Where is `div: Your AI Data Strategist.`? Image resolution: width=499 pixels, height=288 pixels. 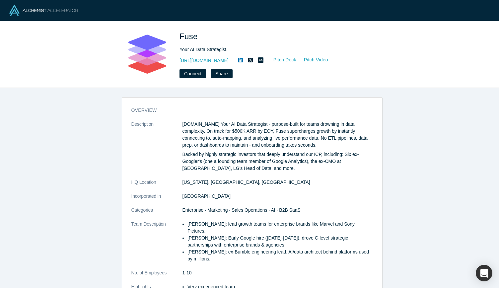
div: Your AI Data Strategist. is located at coordinates (272, 49).